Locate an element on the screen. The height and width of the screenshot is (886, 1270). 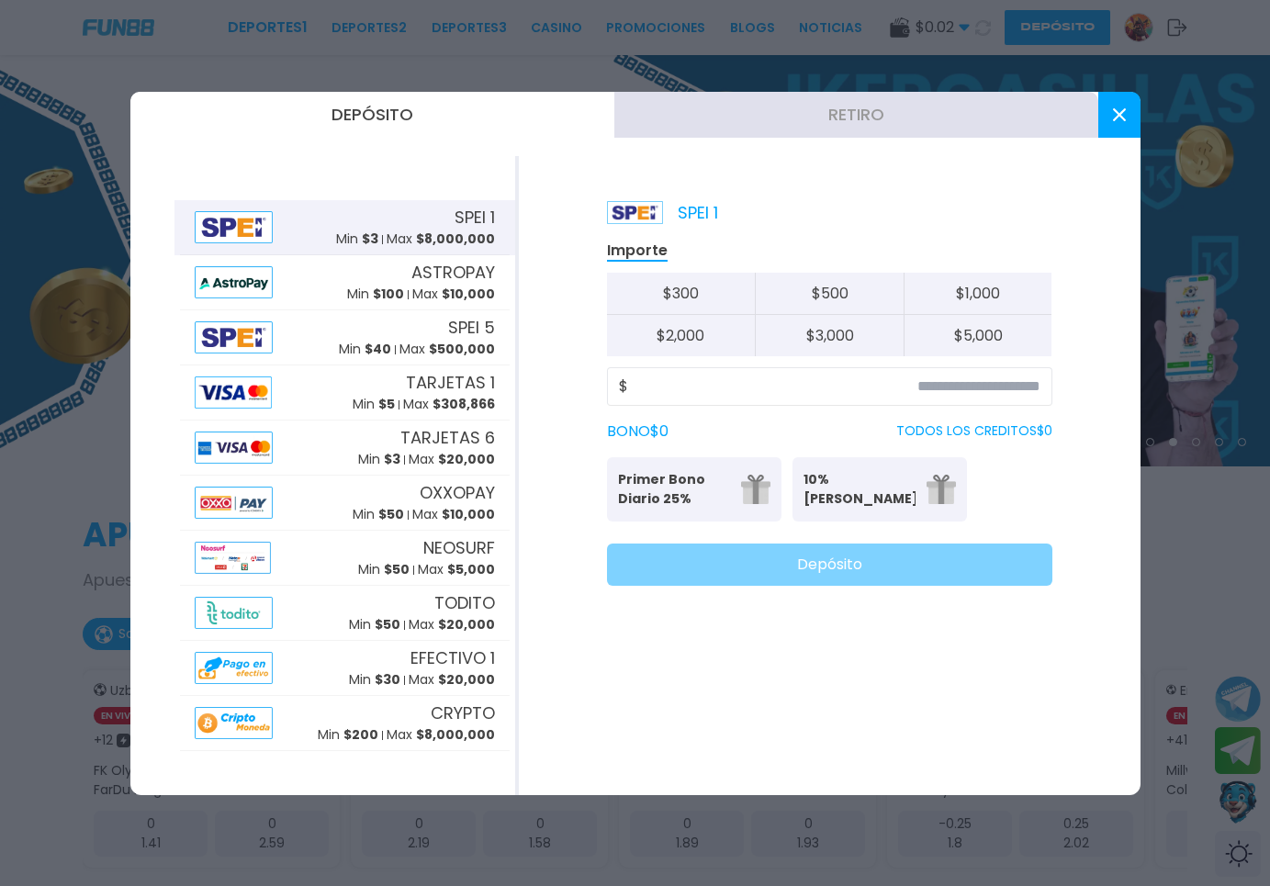
span: $ 500,000 is located at coordinates (462, 349).